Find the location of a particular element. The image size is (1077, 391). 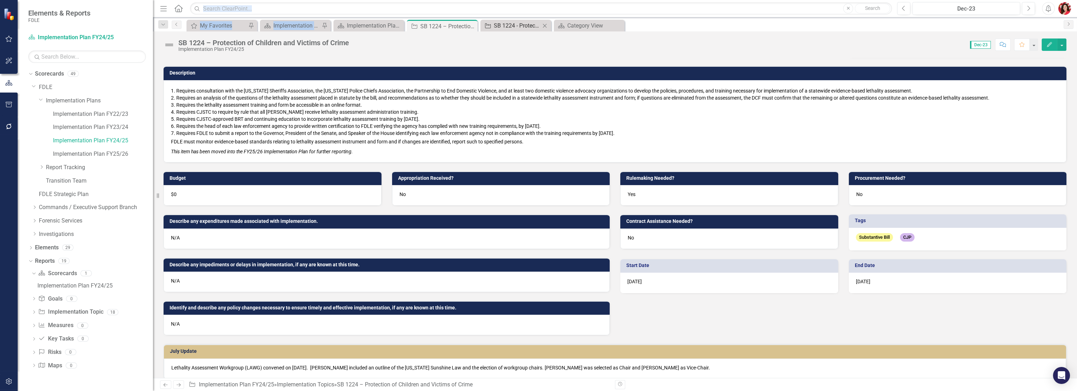

h3: Rulemaking Needed? is located at coordinates (730, 178).